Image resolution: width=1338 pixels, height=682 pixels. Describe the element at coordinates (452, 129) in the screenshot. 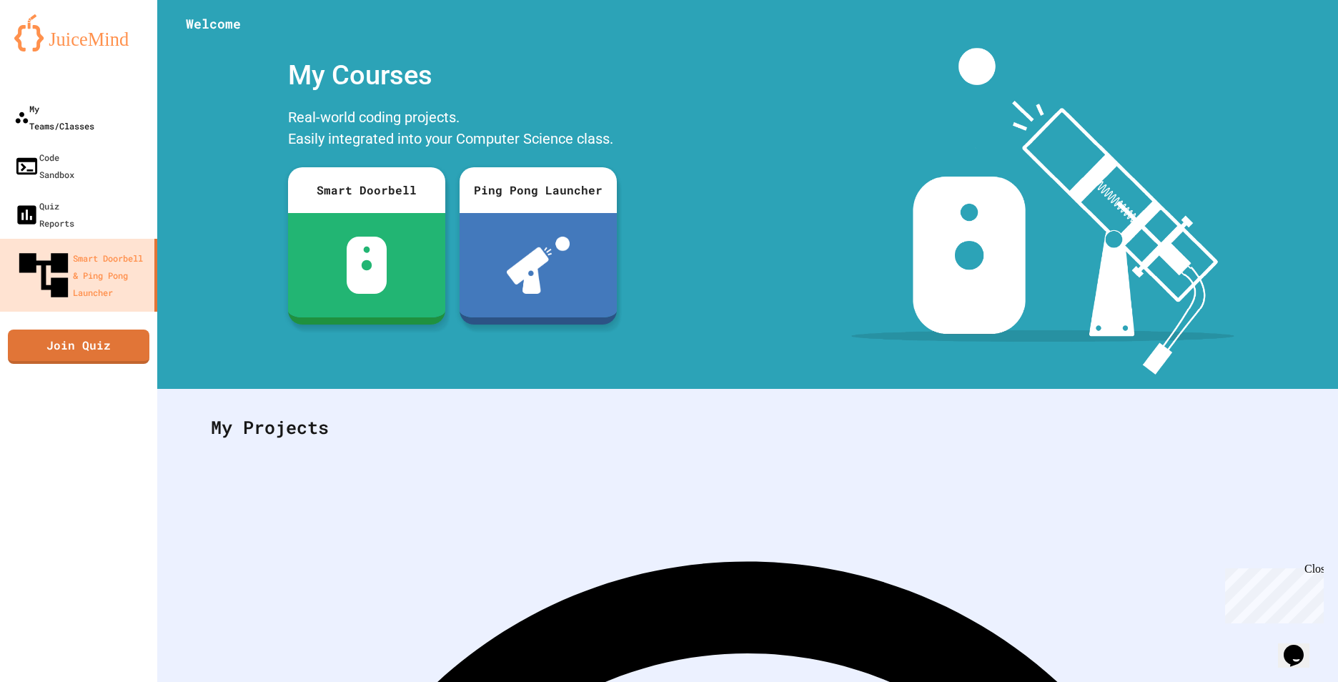

I see `div: Real-world coding projects. Easily integrated into your Computer Science class.` at that location.